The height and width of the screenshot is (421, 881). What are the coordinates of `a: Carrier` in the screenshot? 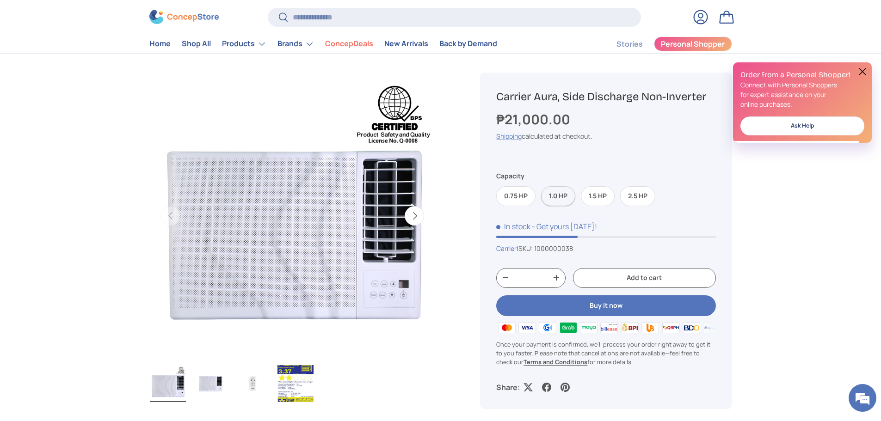 It's located at (506, 248).